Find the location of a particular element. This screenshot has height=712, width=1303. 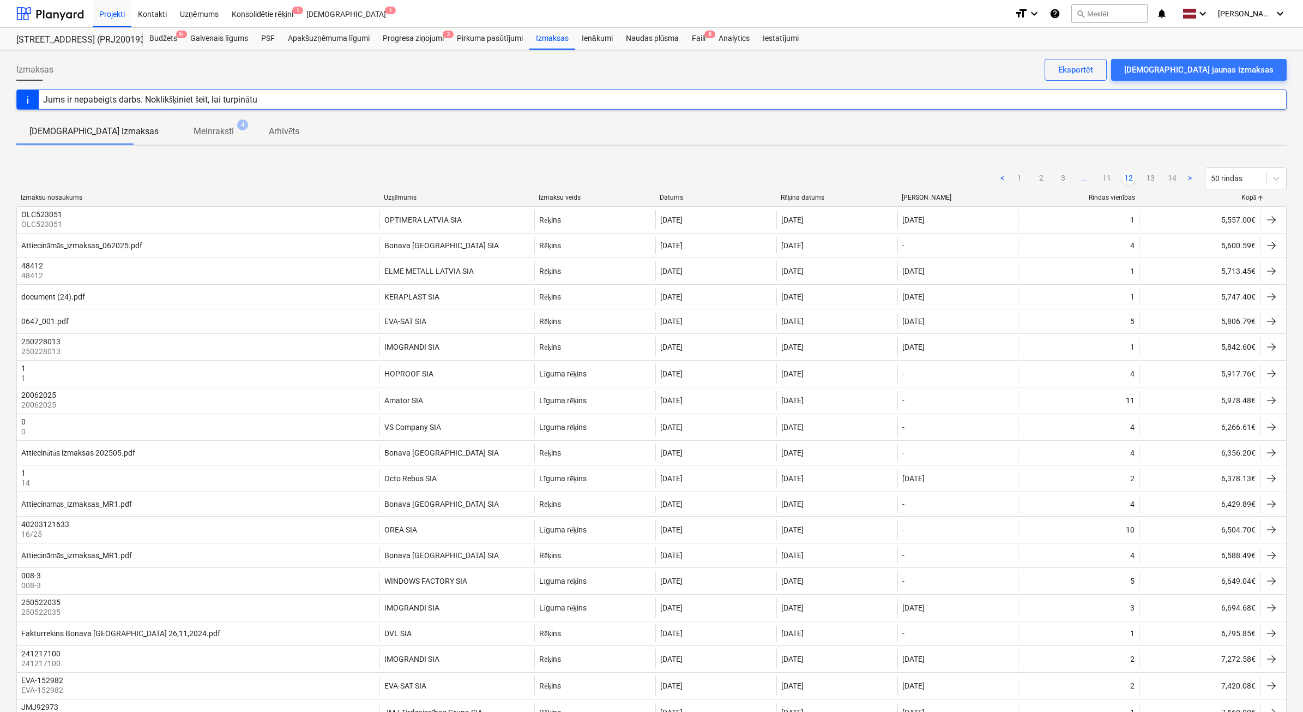

div: 6,649.04€ is located at coordinates (1200, 581).